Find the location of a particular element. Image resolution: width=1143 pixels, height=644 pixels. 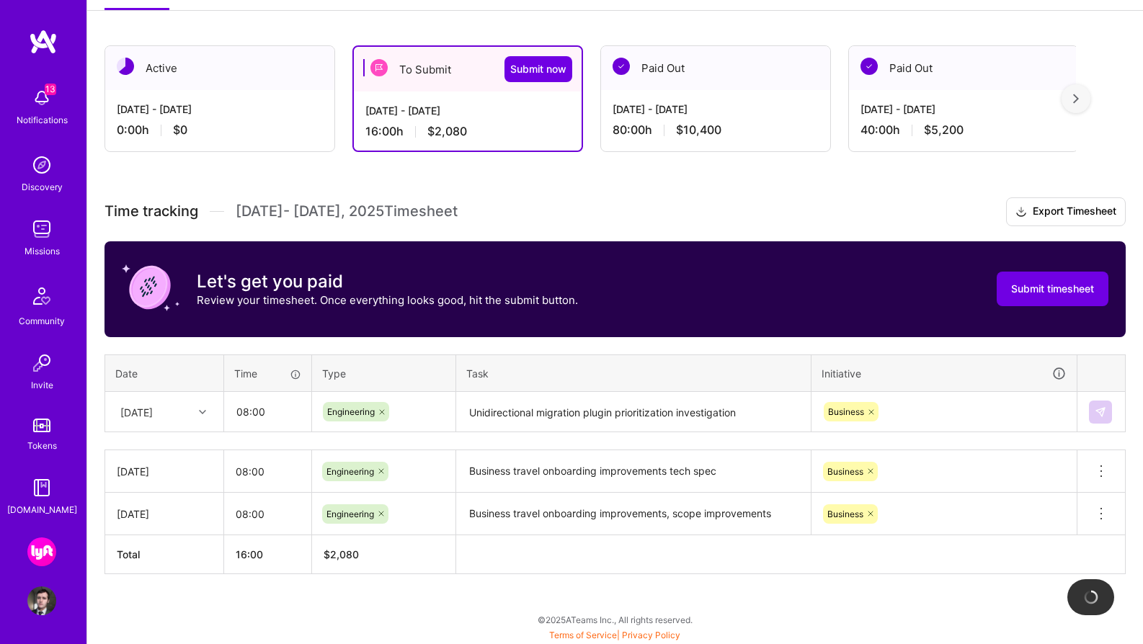

img: Active is located at coordinates (125, 66).